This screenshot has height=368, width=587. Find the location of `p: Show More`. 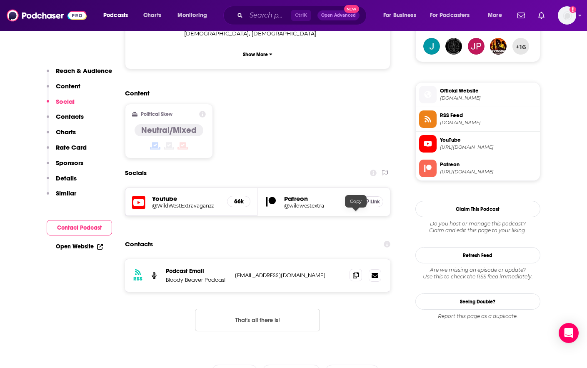

p: Show More is located at coordinates (255, 55).